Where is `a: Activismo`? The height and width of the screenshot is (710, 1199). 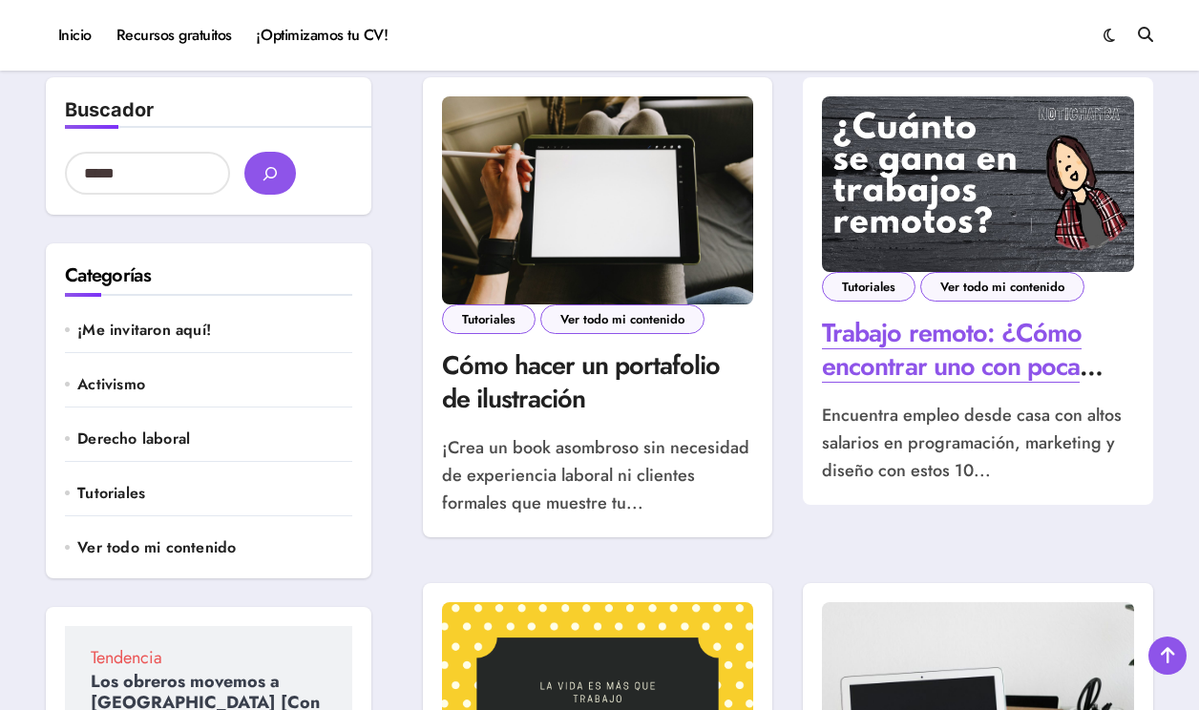 a: Activismo is located at coordinates (214, 385).